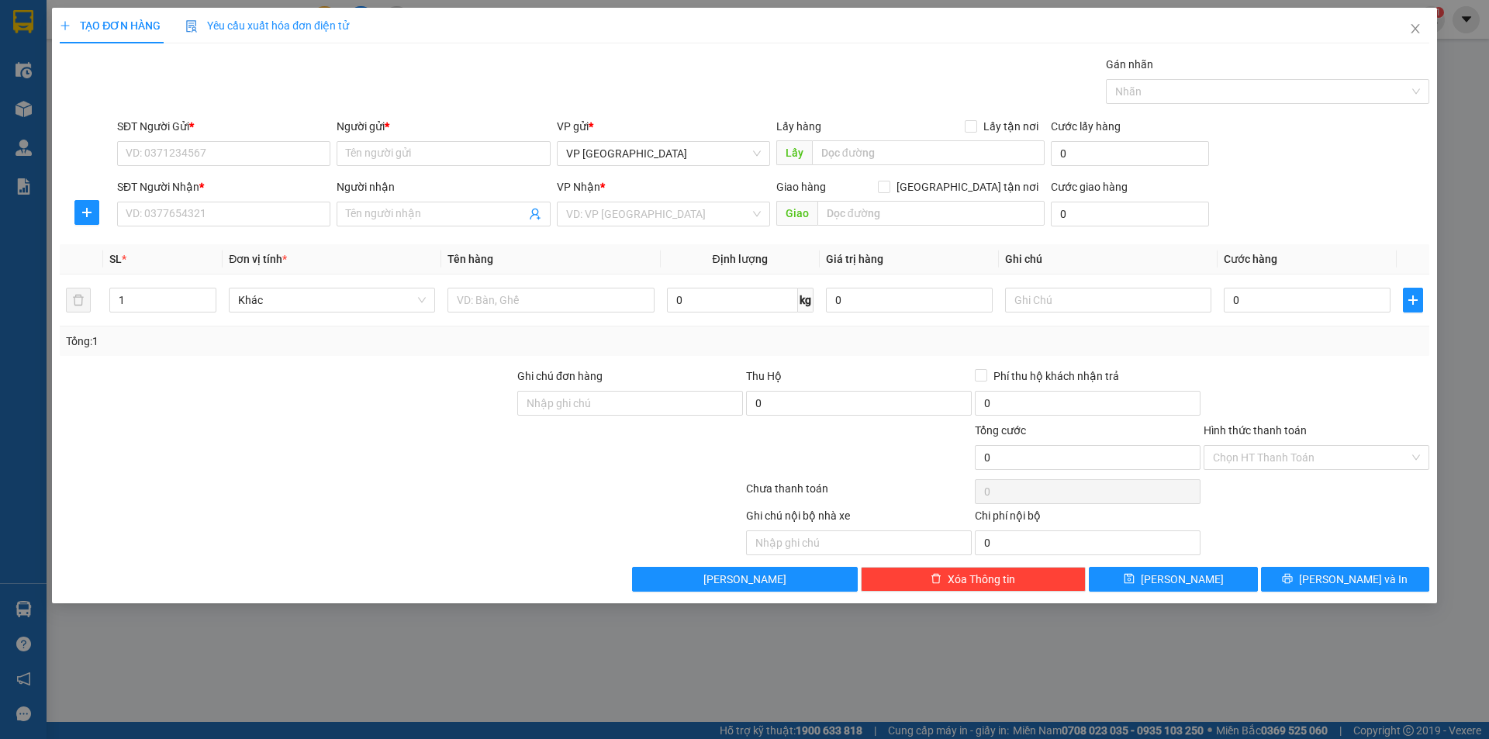  I want to click on input: 0, so click(909, 300).